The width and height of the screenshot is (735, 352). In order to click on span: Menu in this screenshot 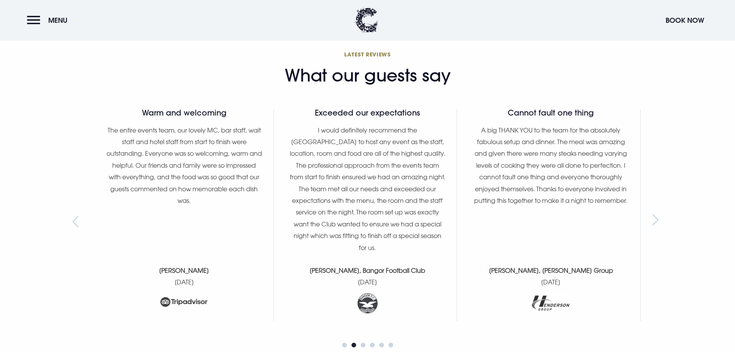, I will do `click(58, 20)`.